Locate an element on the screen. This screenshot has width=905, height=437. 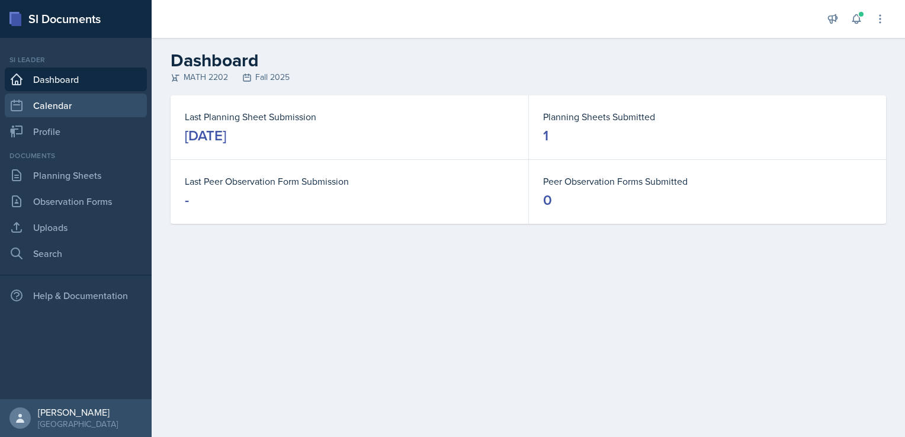
div: MATH 2202 Fall 2025 is located at coordinates (529, 77).